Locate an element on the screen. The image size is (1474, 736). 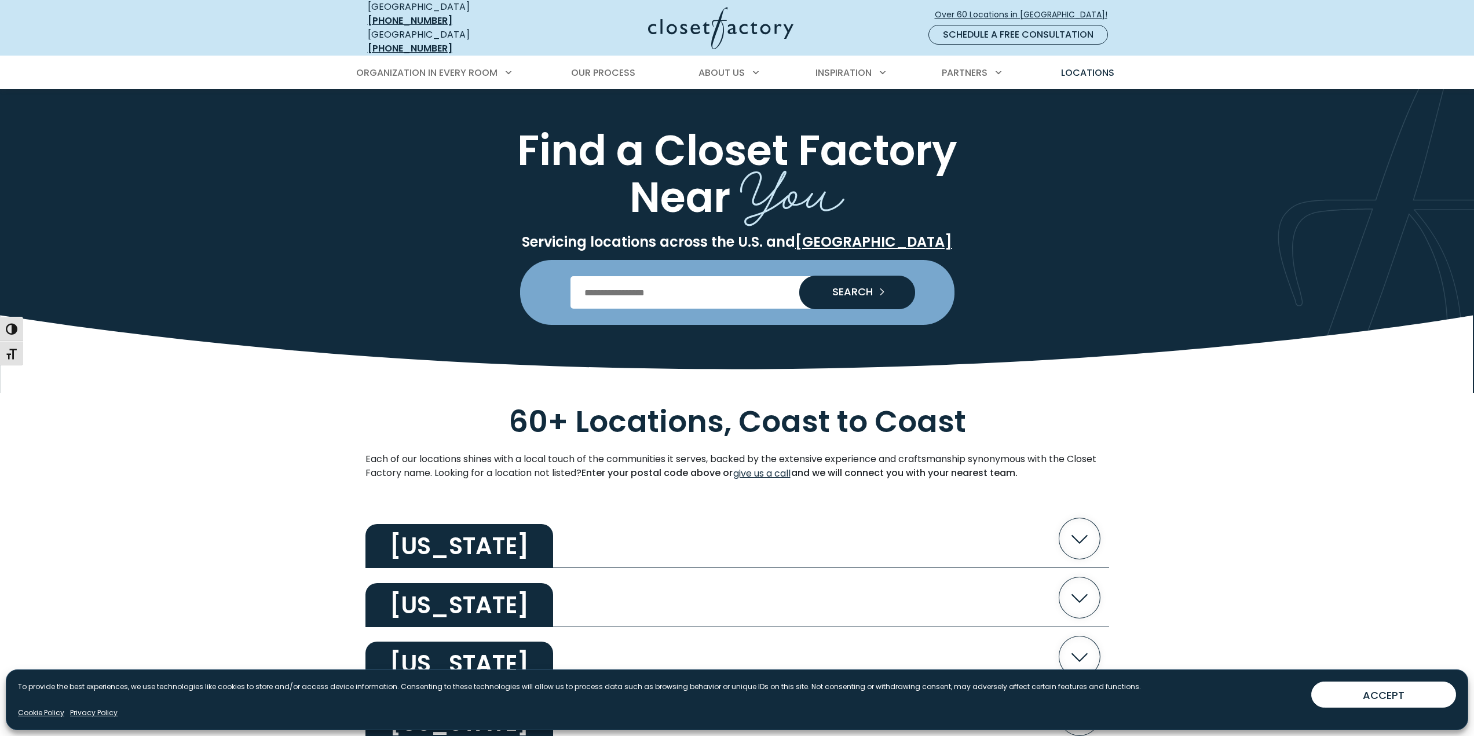
span: Find a Closet Factory is located at coordinates (737, 150).